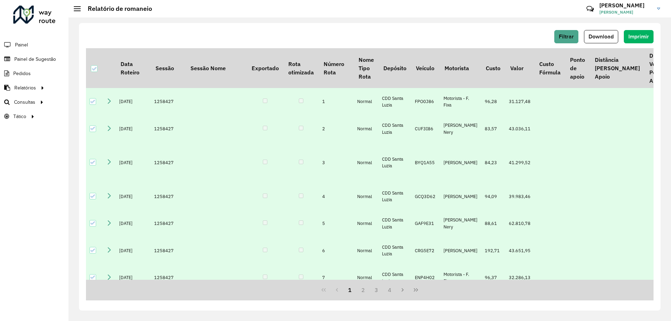  I want to click on th: Depósito, so click(394, 68).